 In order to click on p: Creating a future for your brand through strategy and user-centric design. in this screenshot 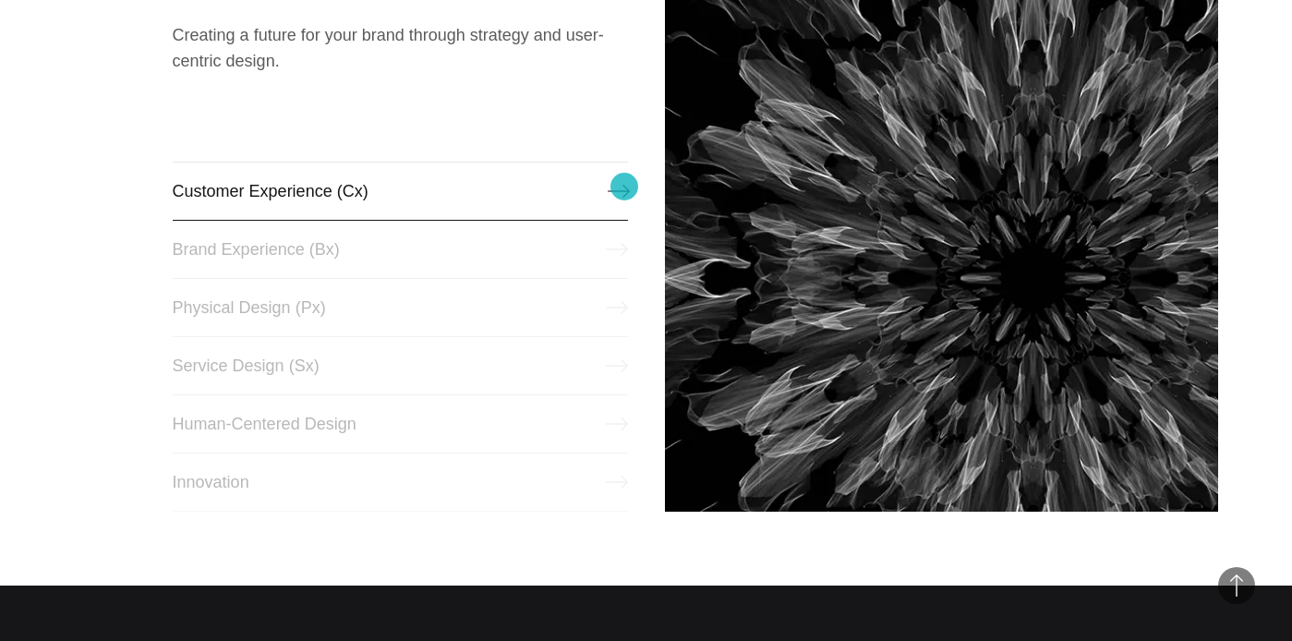, I will do `click(400, 48)`.